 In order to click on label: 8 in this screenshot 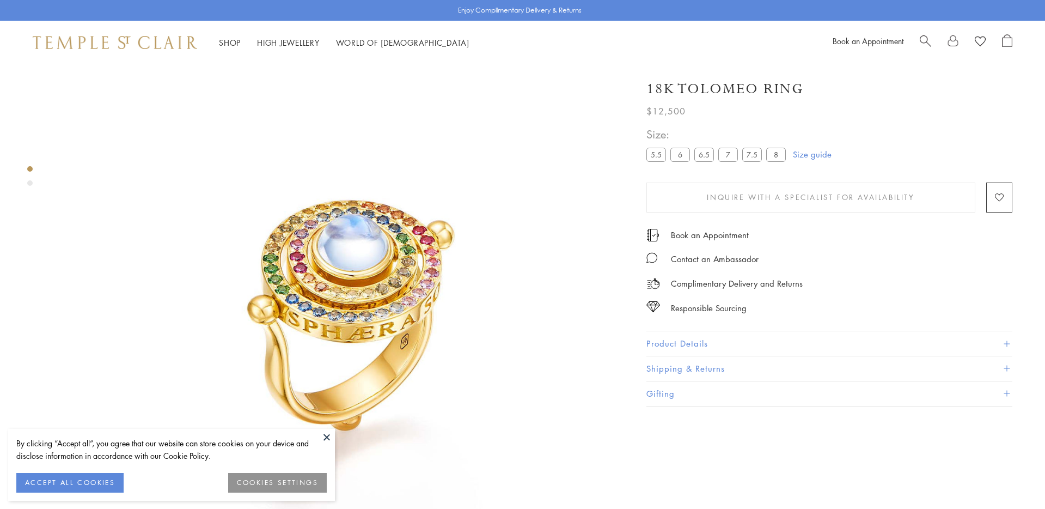, I will do `click(776, 154)`.